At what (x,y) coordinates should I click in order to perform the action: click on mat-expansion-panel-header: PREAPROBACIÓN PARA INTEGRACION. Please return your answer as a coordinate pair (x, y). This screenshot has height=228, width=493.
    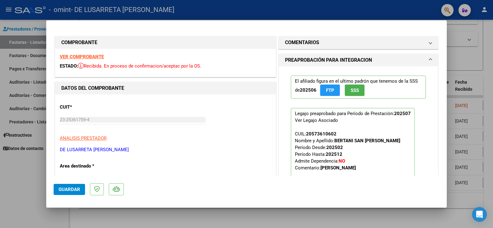
    Looking at the image, I should click on (358, 60).